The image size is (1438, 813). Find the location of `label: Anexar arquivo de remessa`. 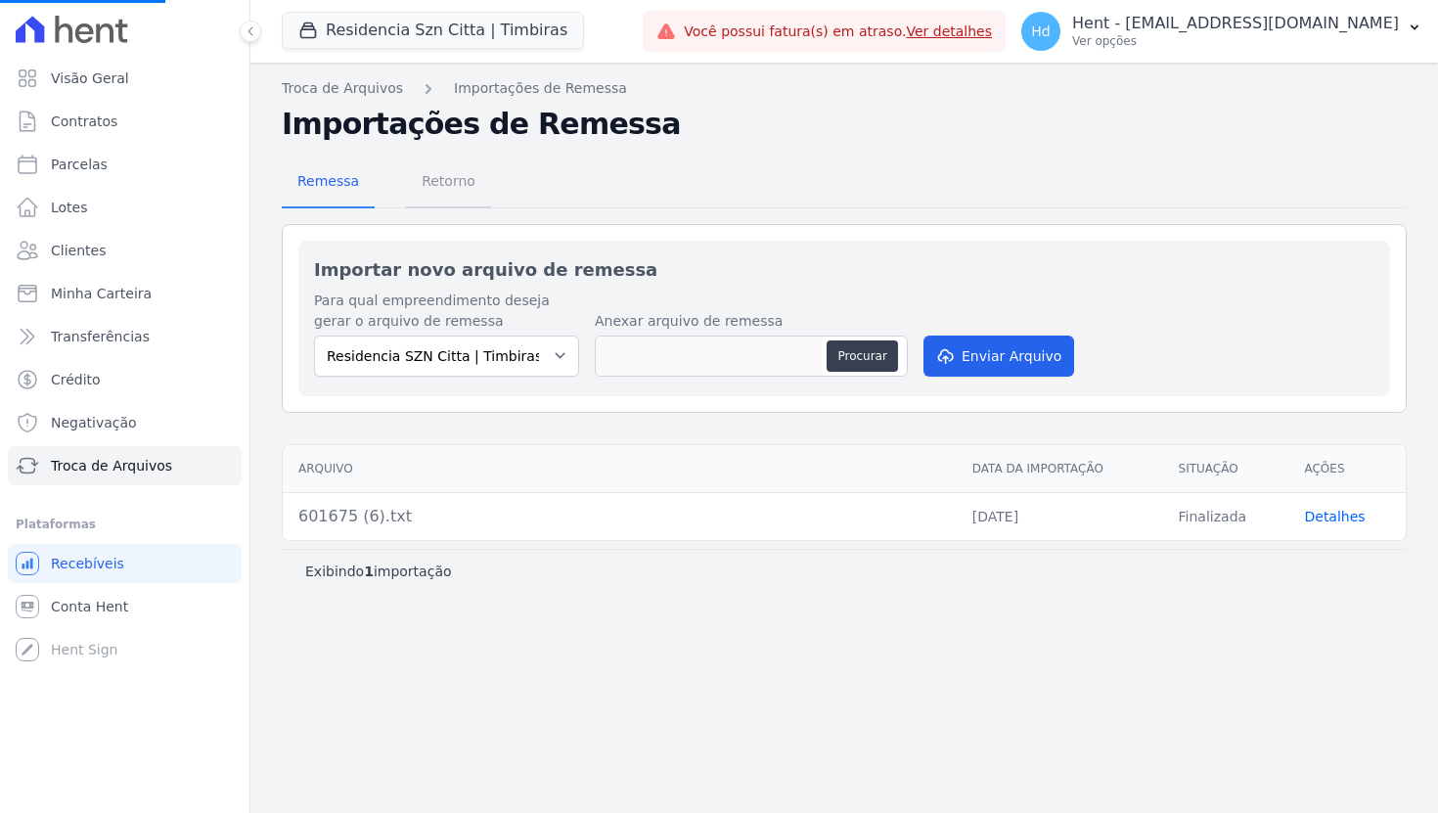

label: Anexar arquivo de remessa is located at coordinates (751, 321).